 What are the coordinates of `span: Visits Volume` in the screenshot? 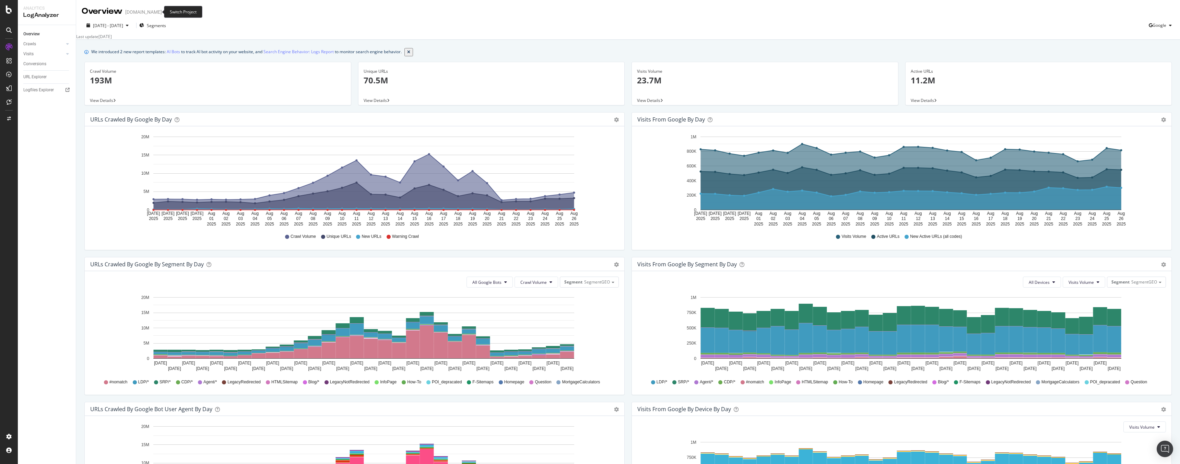 It's located at (1141, 427).